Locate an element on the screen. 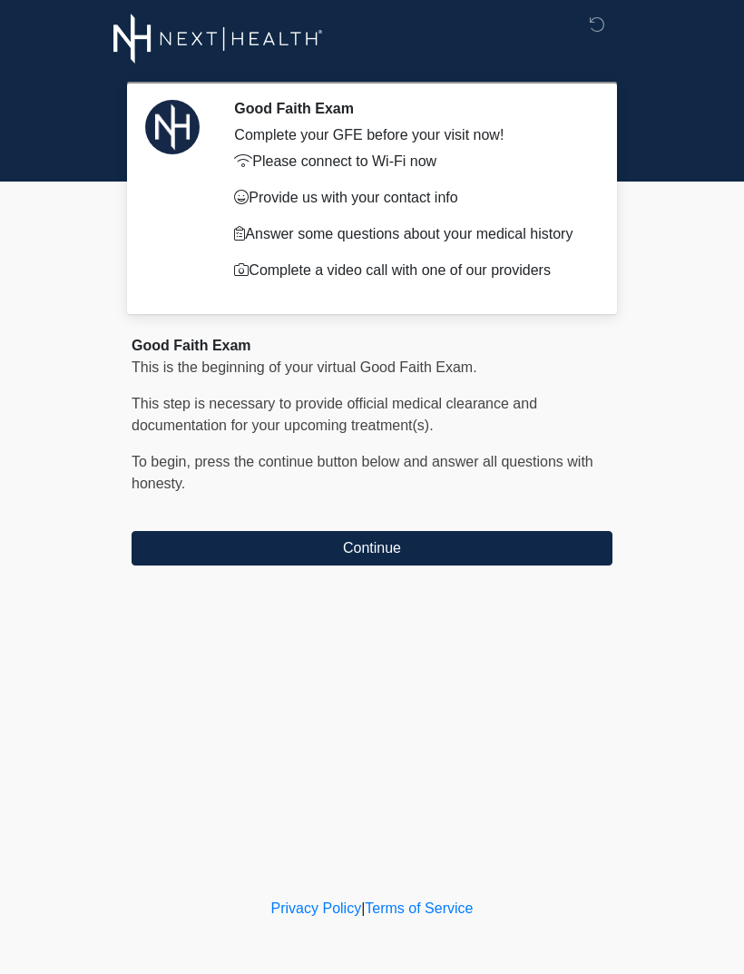 The height and width of the screenshot is (974, 744). span: To begin, ﻿﻿﻿﻿﻿﻿press the continue button below and answer all questions with honesty. is located at coordinates (362, 472).